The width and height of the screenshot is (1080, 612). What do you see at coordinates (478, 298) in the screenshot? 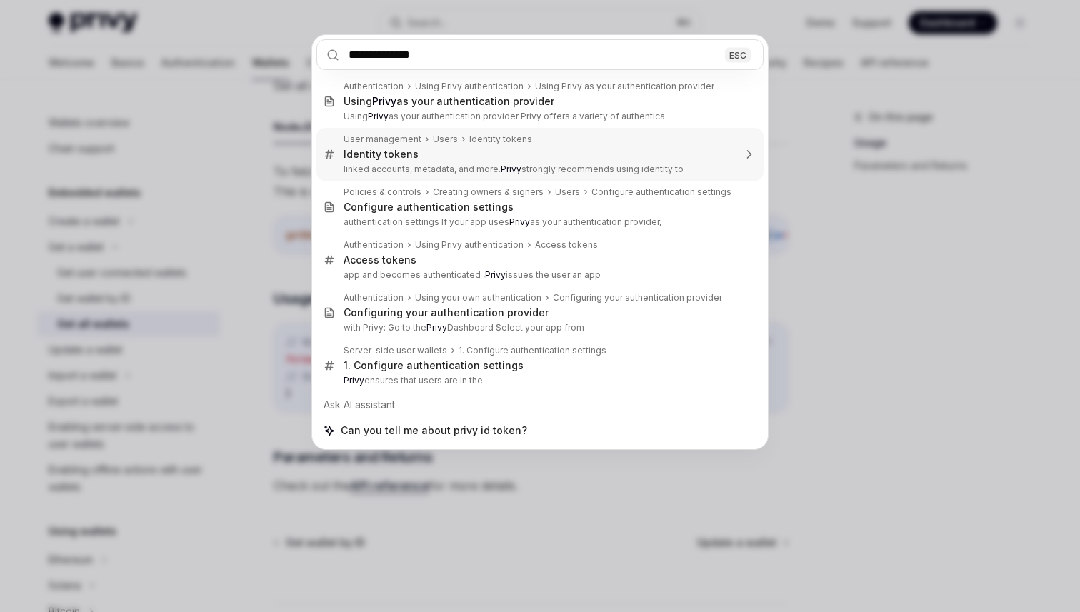
I see `div: Using your own authentication` at bounding box center [478, 298].